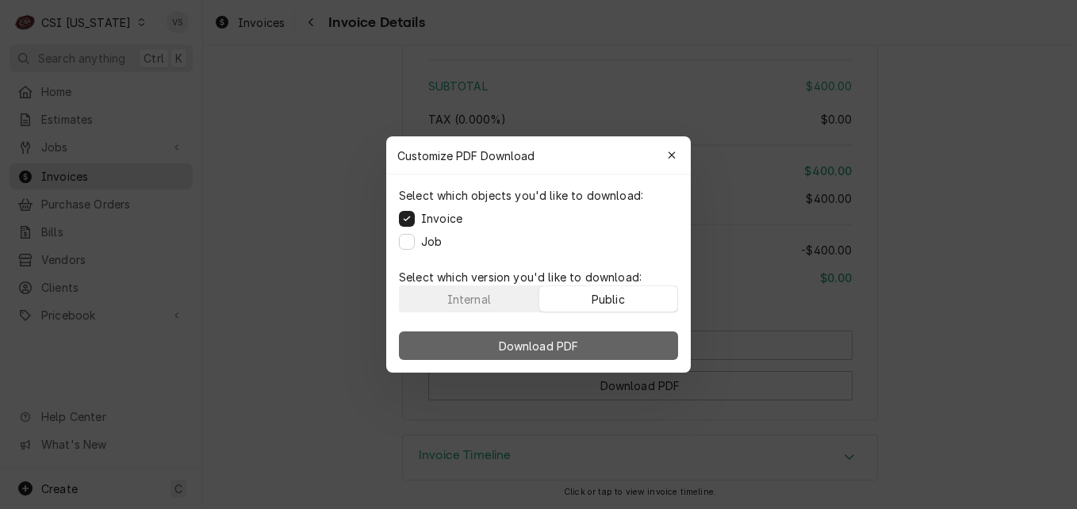 The image size is (1077, 509). Describe the element at coordinates (469, 299) in the screenshot. I see `div: Internal` at that location.